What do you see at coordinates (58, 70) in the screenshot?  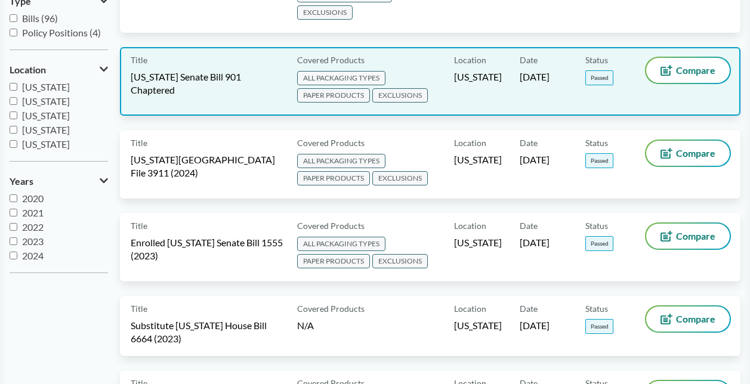 I see `button: Location` at bounding box center [58, 70].